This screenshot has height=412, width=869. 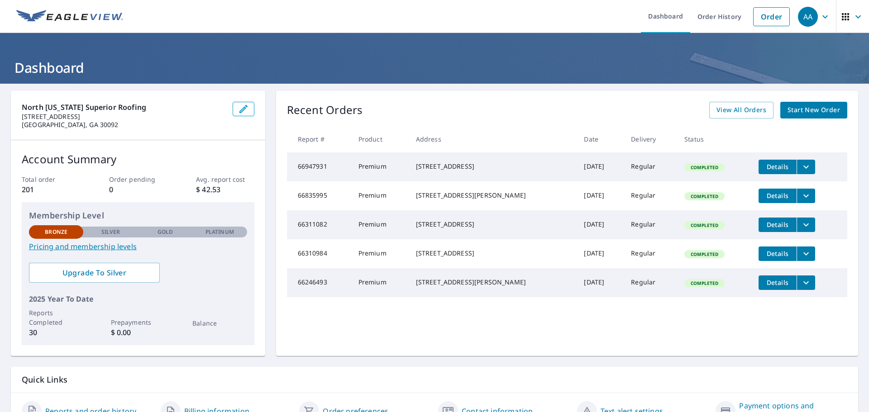 I want to click on p: 0, so click(x=138, y=190).